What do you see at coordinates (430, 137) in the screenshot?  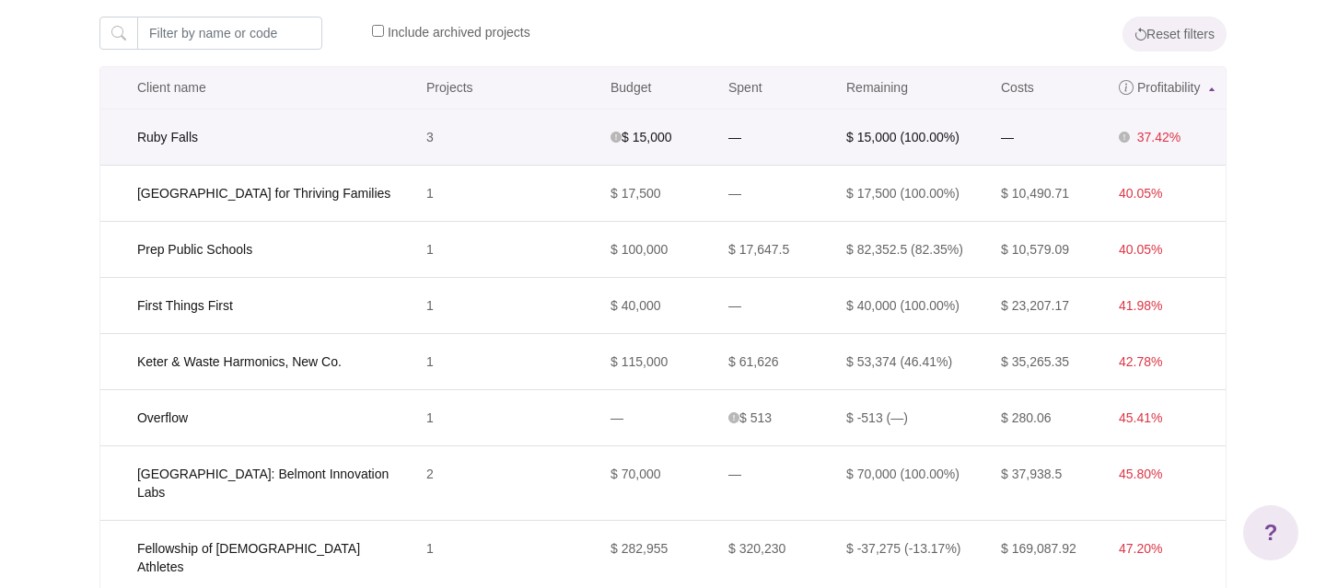 I see `a: 3` at bounding box center [430, 137].